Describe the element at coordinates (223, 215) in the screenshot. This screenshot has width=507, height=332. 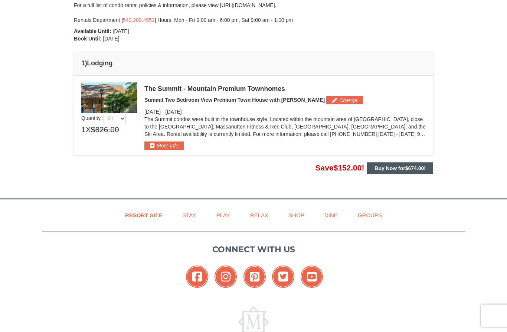
I see `a: Play` at that location.